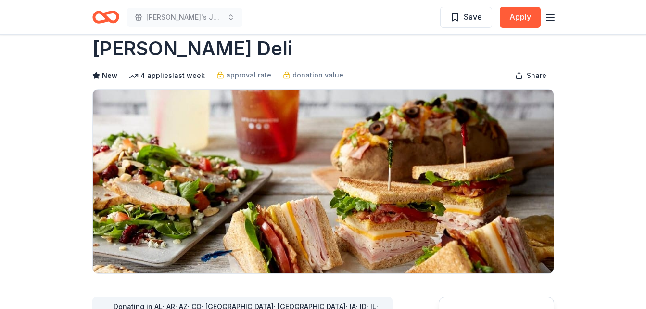 The height and width of the screenshot is (309, 646). I want to click on a: Home, so click(106, 17).